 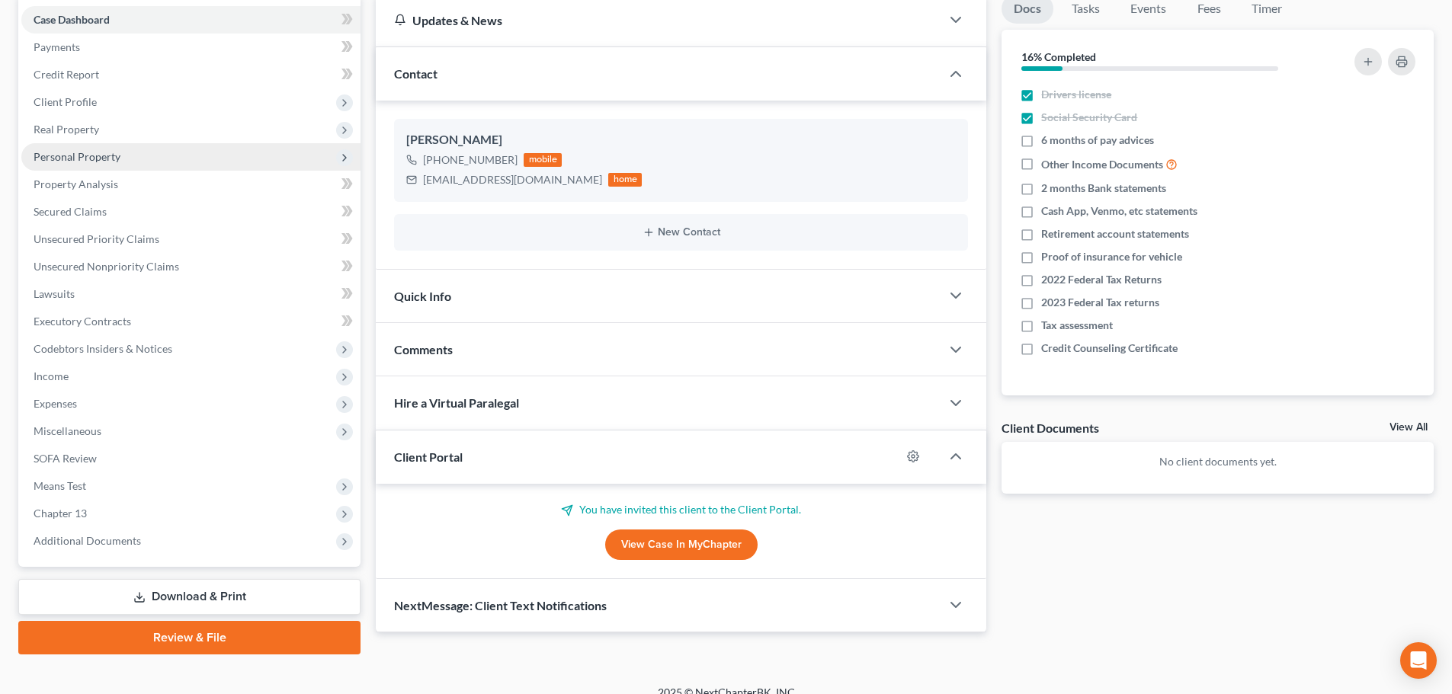 I want to click on div: mobile, so click(x=543, y=160).